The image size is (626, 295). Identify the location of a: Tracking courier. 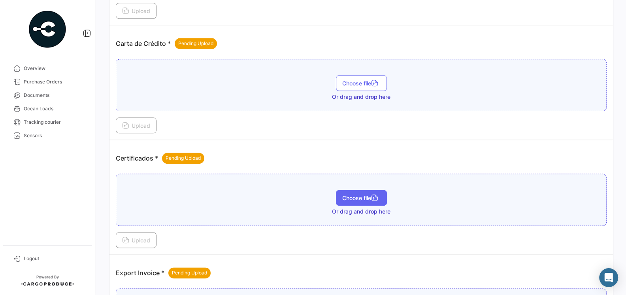
(47, 122).